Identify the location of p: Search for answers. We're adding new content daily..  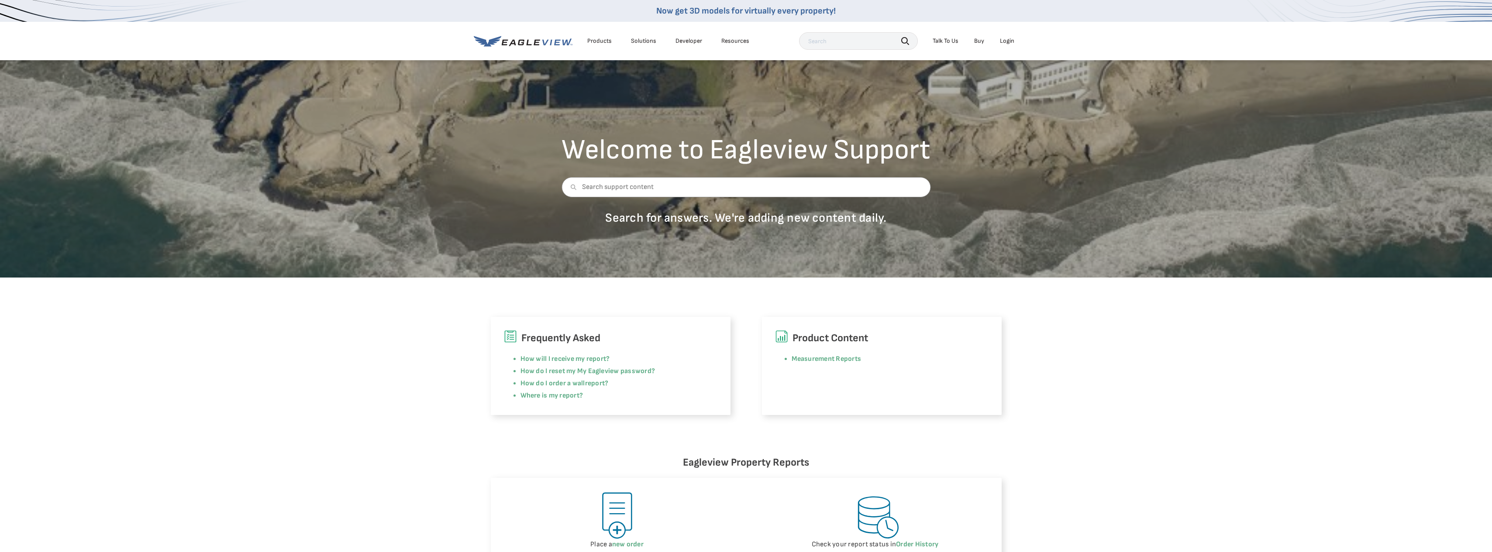
(746, 218).